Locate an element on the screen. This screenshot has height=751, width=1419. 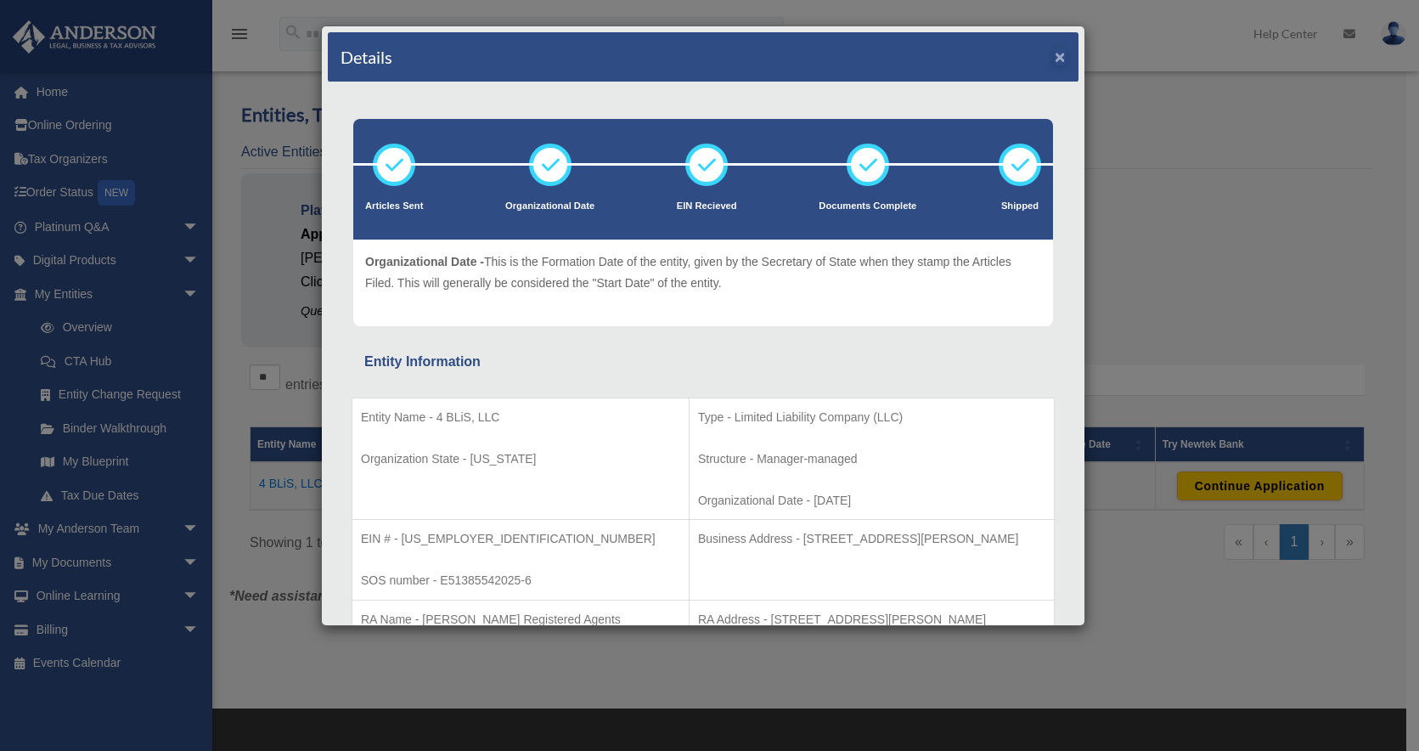
p: EIN Recieved is located at coordinates (706, 206).